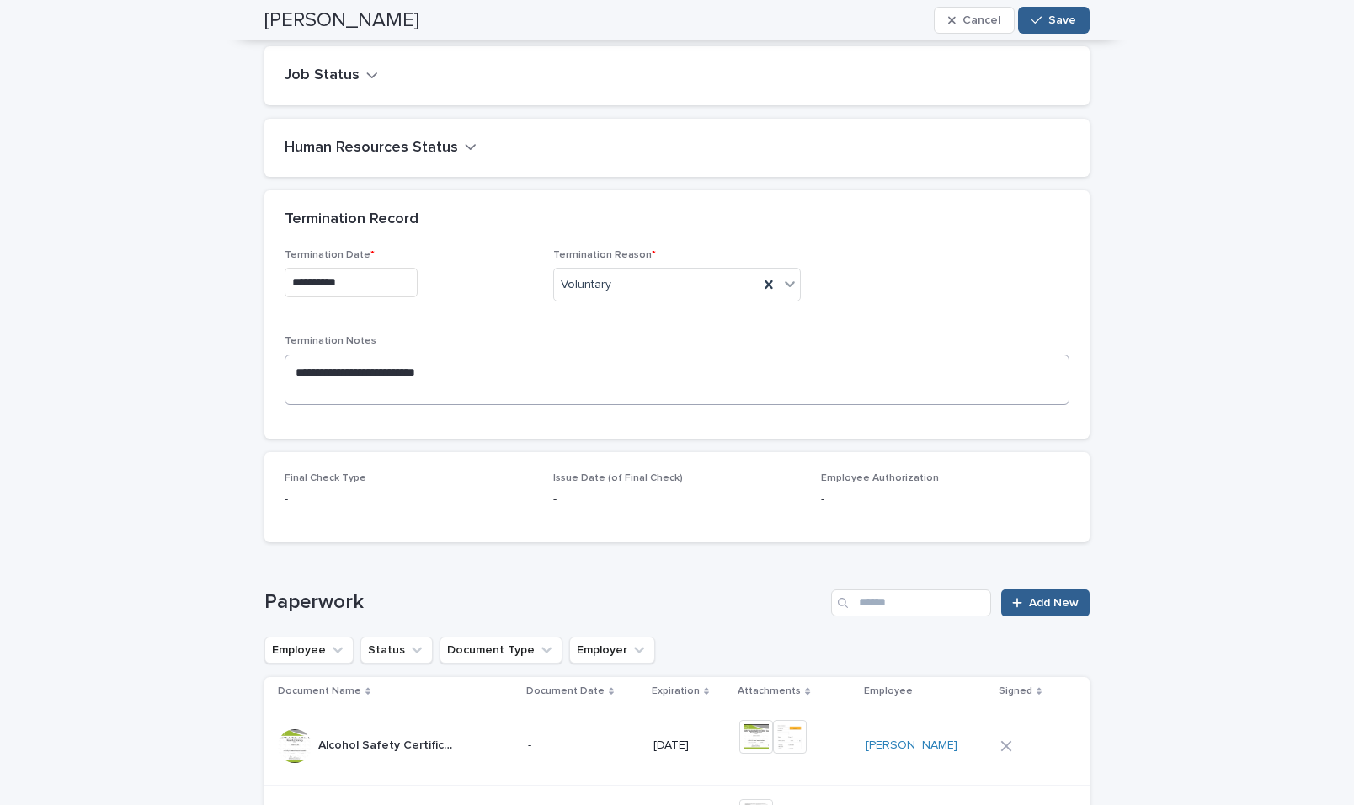 Image resolution: width=1354 pixels, height=805 pixels. I want to click on input: Search, so click(911, 603).